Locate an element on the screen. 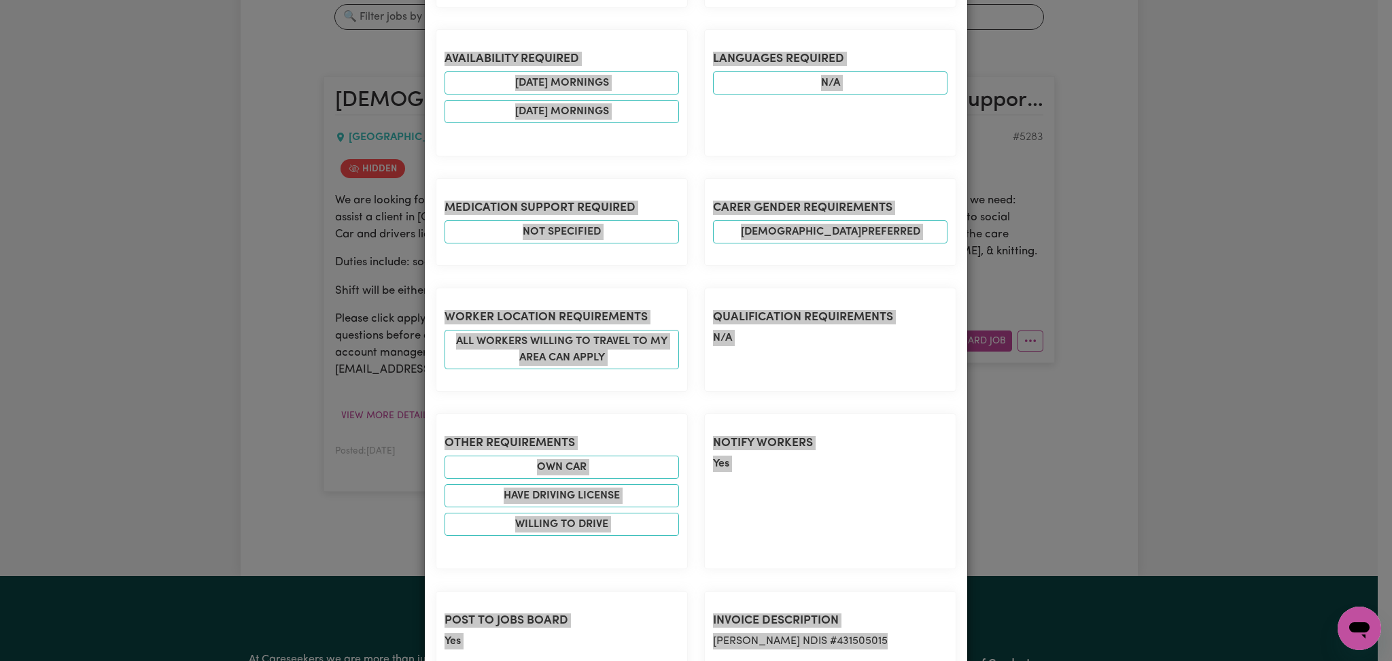 Image resolution: width=1392 pixels, height=661 pixels. li: Willing to drive is located at coordinates (562, 524).